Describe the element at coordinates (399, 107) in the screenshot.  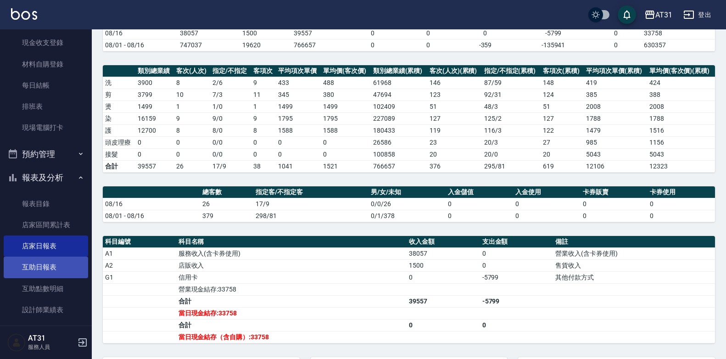
I see `td: 102409` at that location.